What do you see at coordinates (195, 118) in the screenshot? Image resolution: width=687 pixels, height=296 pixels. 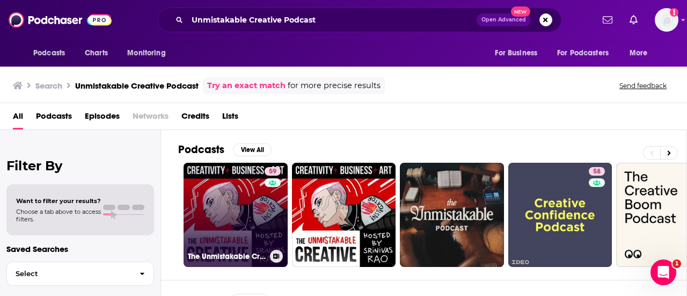 I see `span: Credits` at bounding box center [195, 118].